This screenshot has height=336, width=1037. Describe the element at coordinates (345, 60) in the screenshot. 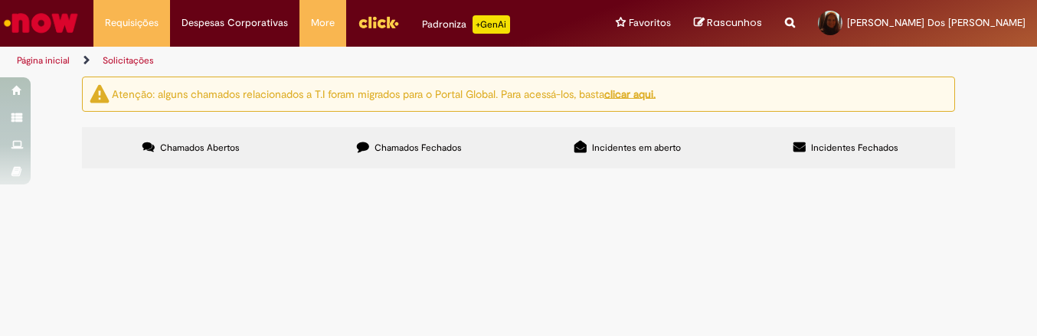

I see `ul: Trilhas de página` at that location.